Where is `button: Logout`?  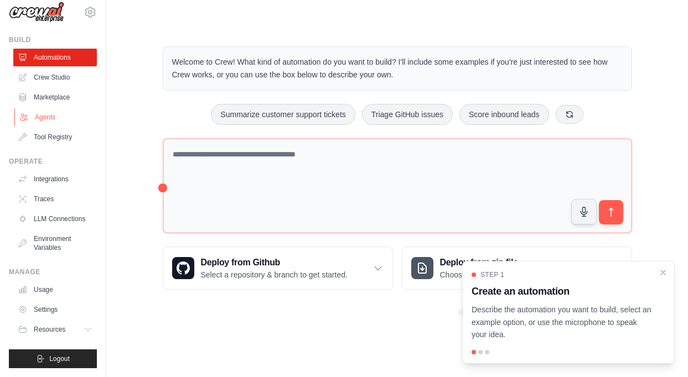 button: Logout is located at coordinates (53, 359).